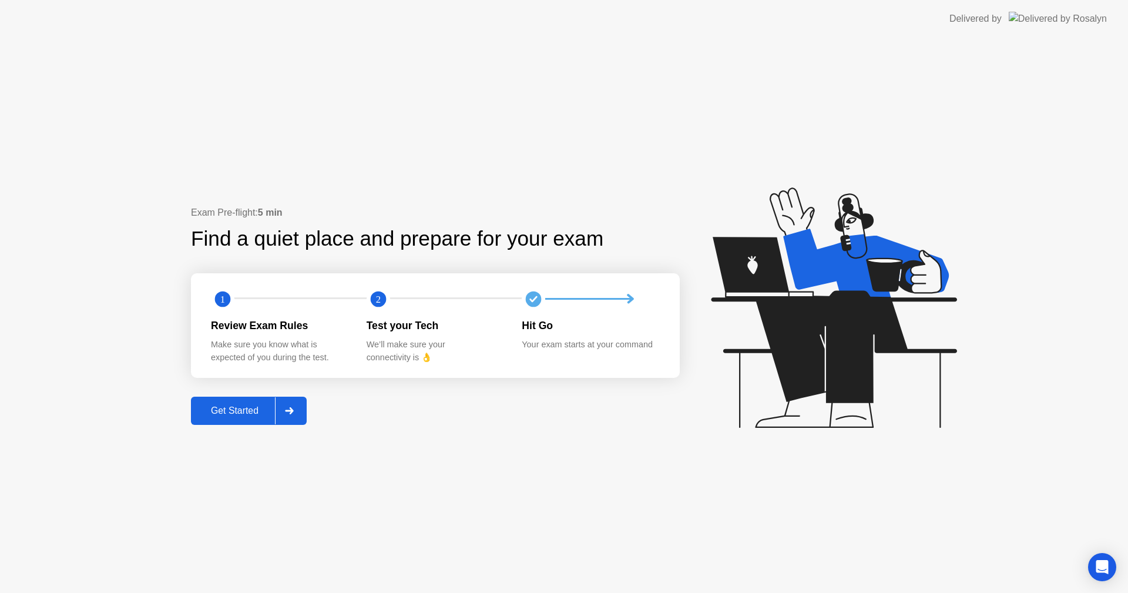 The width and height of the screenshot is (1128, 593). Describe the element at coordinates (435, 213) in the screenshot. I see `div: Exam Pre-flight:` at that location.